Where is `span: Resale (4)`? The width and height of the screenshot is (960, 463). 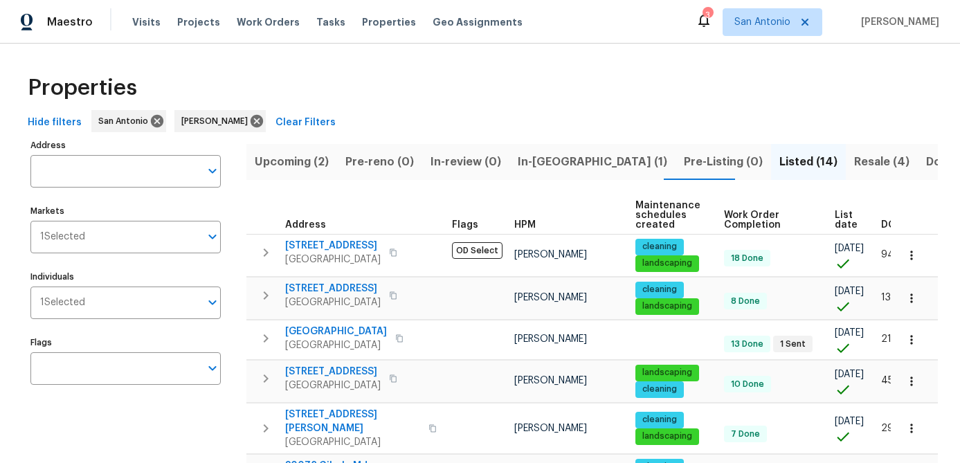
span: Resale (4) is located at coordinates (882, 162).